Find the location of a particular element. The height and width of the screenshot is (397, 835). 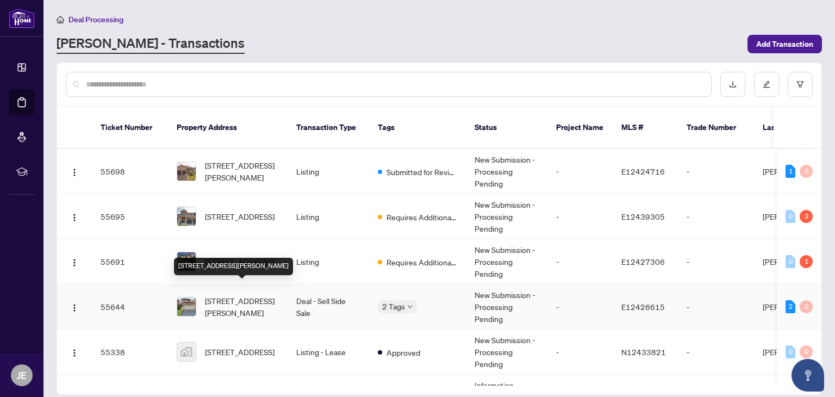

td: 55698 is located at coordinates (130, 171).